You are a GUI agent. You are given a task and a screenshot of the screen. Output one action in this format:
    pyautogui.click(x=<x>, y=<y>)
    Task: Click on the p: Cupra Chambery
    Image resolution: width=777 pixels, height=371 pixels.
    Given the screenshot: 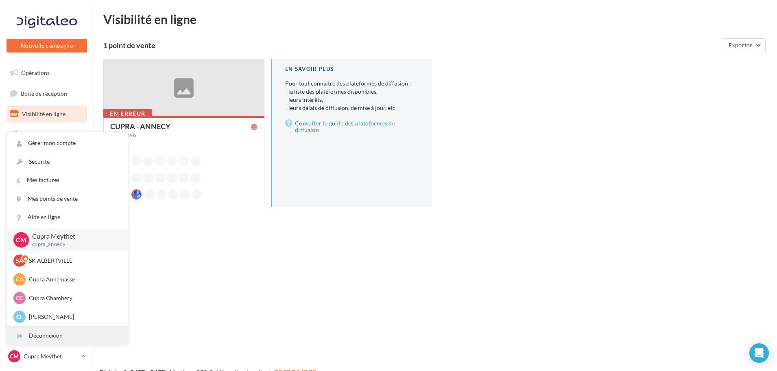 What is the action you would take?
    pyautogui.click(x=74, y=298)
    